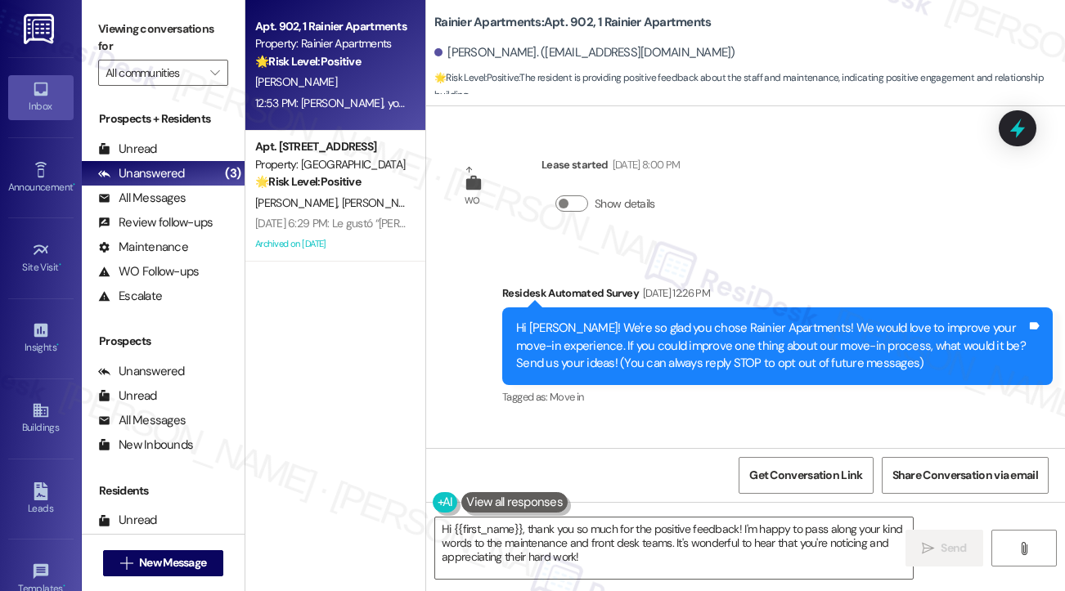 This screenshot has width=1065, height=591. I want to click on div: Tagged as:, so click(777, 397).